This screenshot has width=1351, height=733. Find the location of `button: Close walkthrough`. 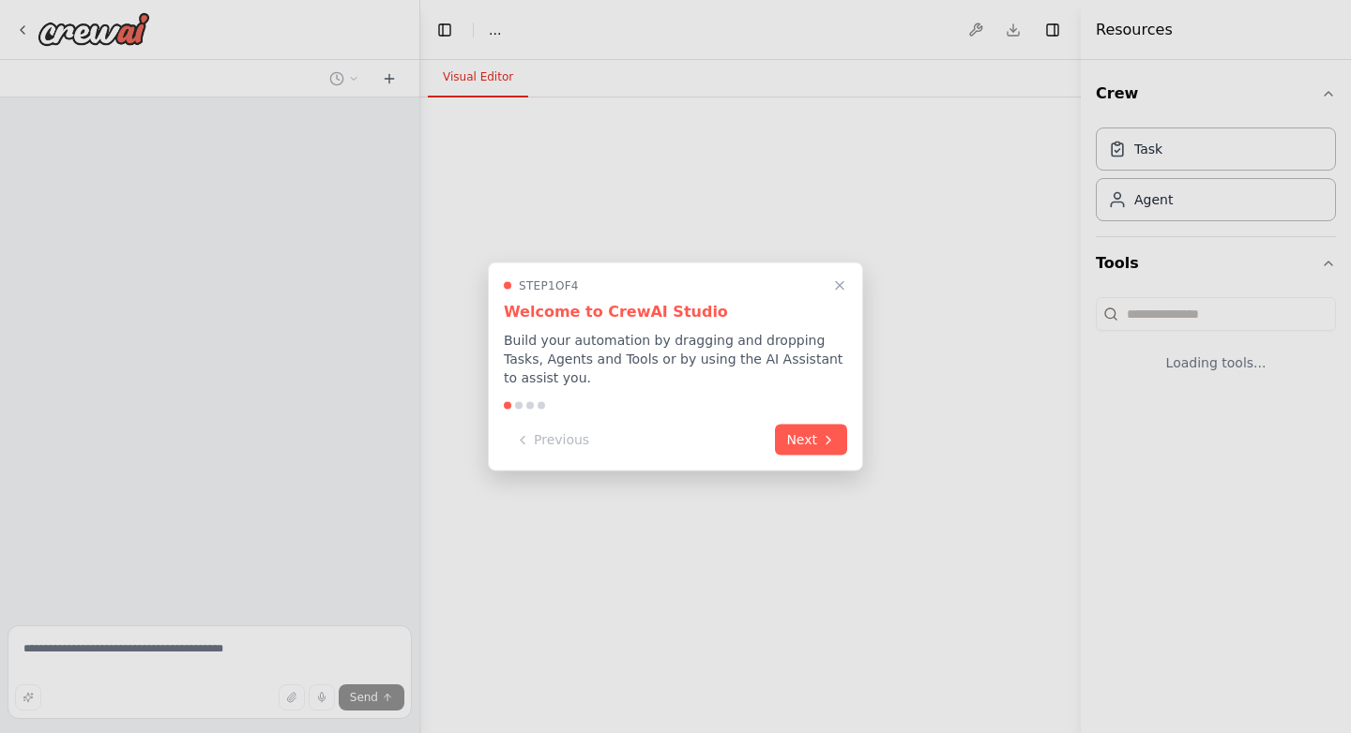

button: Close walkthrough is located at coordinates (839, 286).